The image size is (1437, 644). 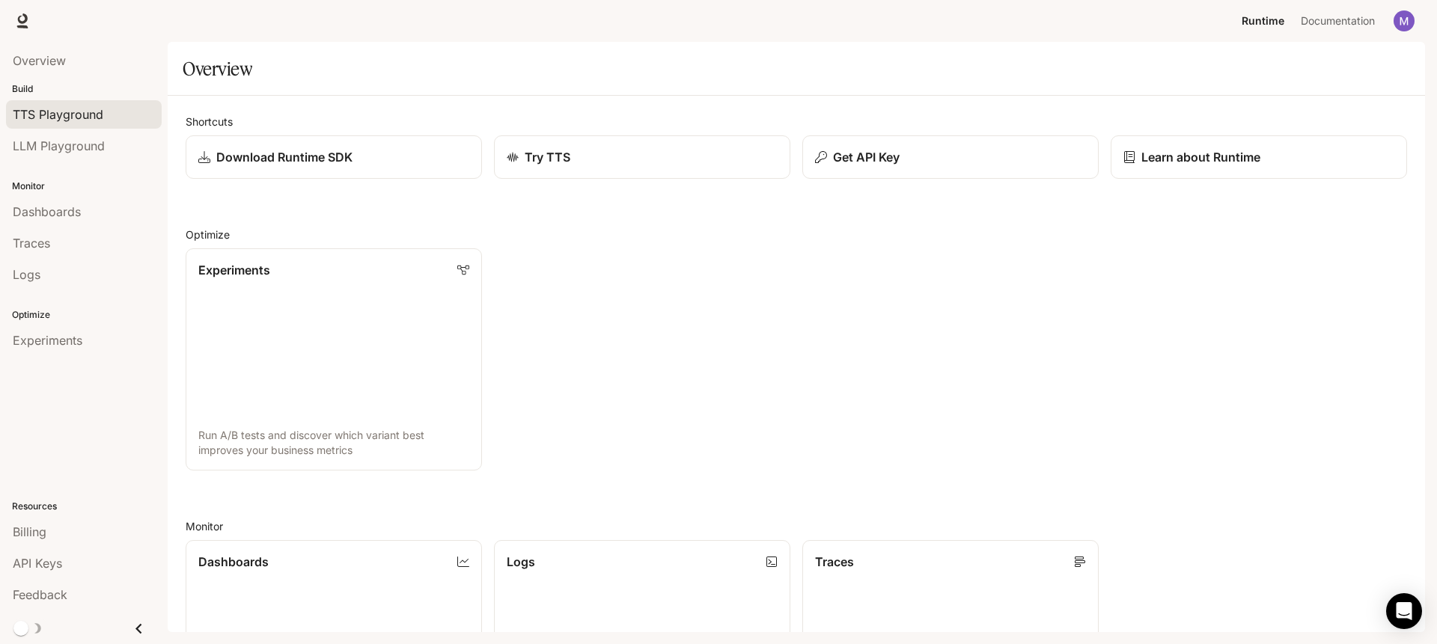 I want to click on button: Get API Key, so click(x=950, y=157).